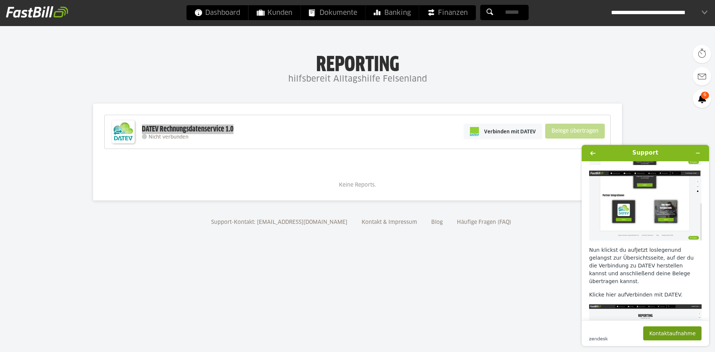 The height and width of the screenshot is (352, 715). Describe the element at coordinates (389, 222) in the screenshot. I see `a: Kontakt & Impressum` at that location.